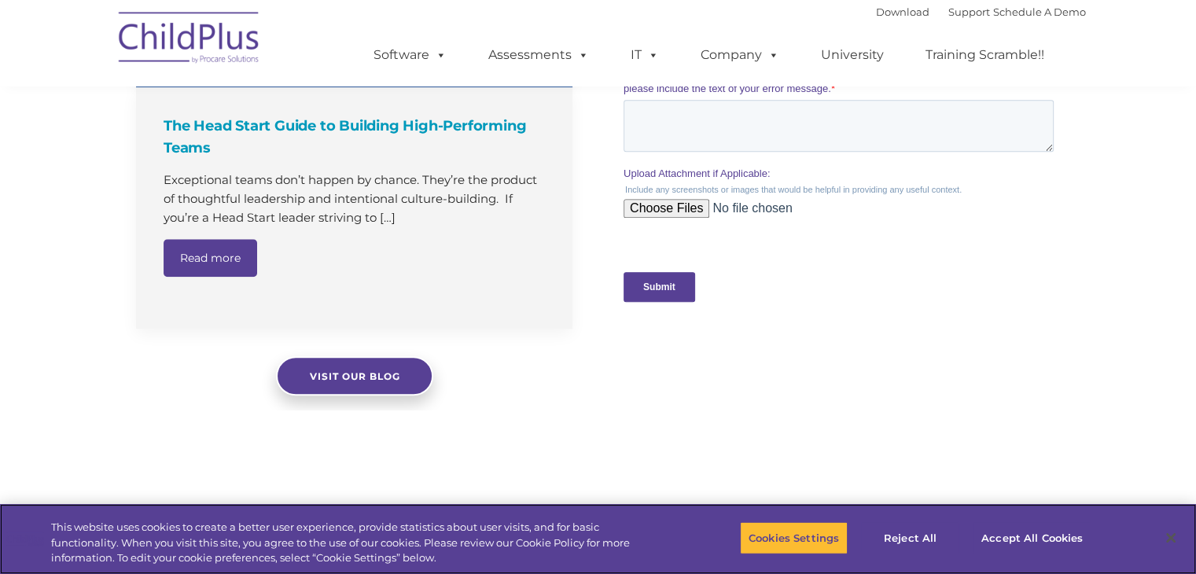 The image size is (1196, 574). I want to click on a: University, so click(852, 55).